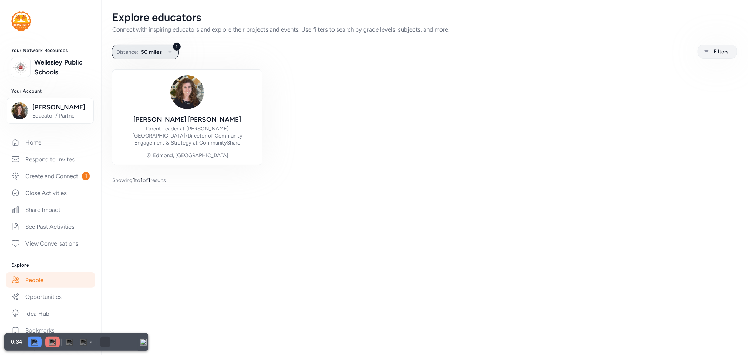  I want to click on img: Avatar, so click(187, 92).